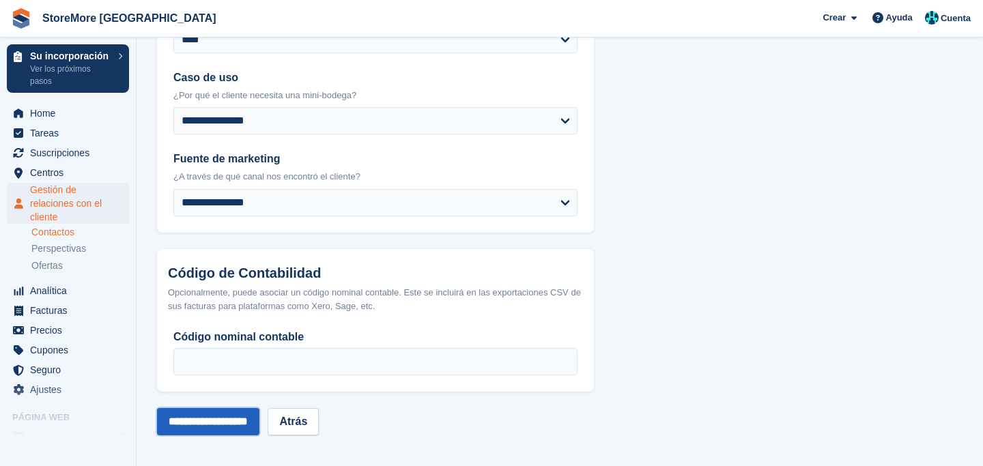 The image size is (983, 466). What do you see at coordinates (71, 133) in the screenshot?
I see `span: Tareas` at bounding box center [71, 133].